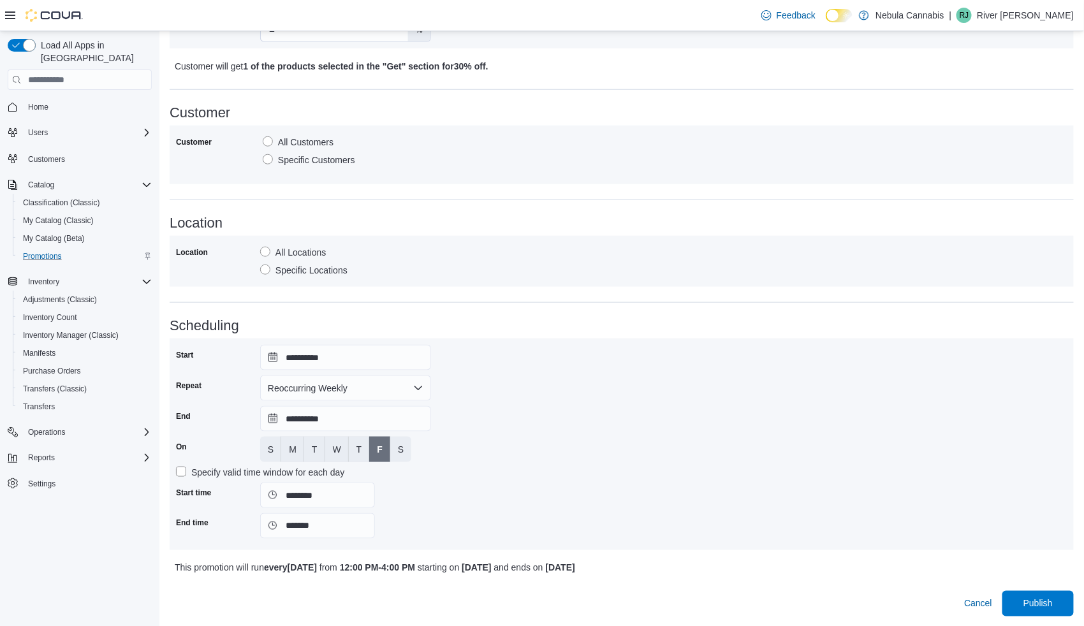 The height and width of the screenshot is (626, 1084). I want to click on span: RJ, so click(964, 15).